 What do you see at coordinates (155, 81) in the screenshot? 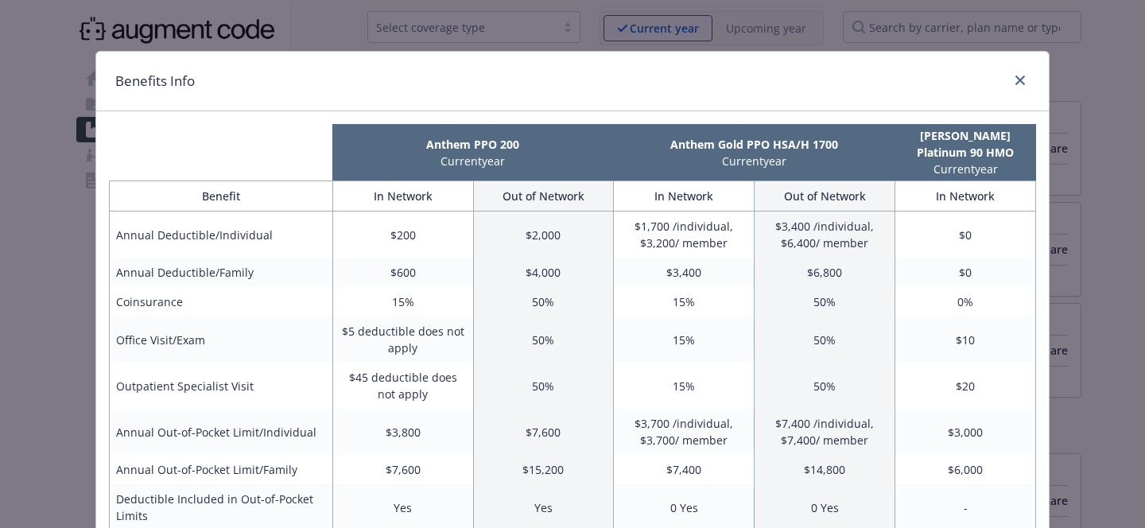
I see `h1: Benefits Info` at bounding box center [155, 81].